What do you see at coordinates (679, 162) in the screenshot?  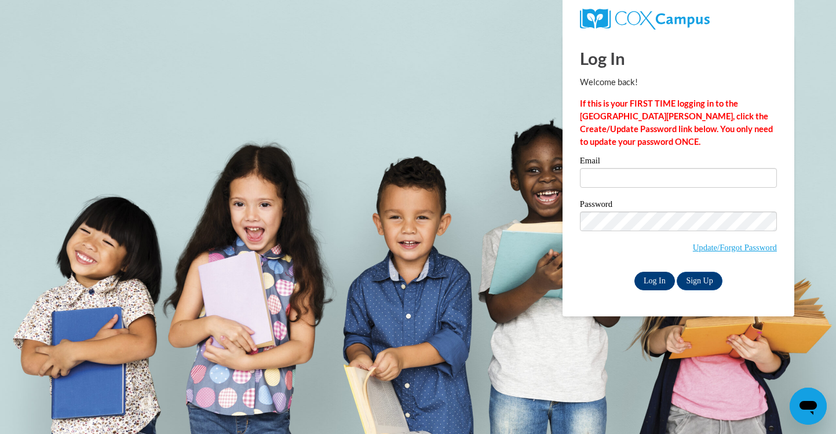 I see `label: Email` at bounding box center [679, 162].